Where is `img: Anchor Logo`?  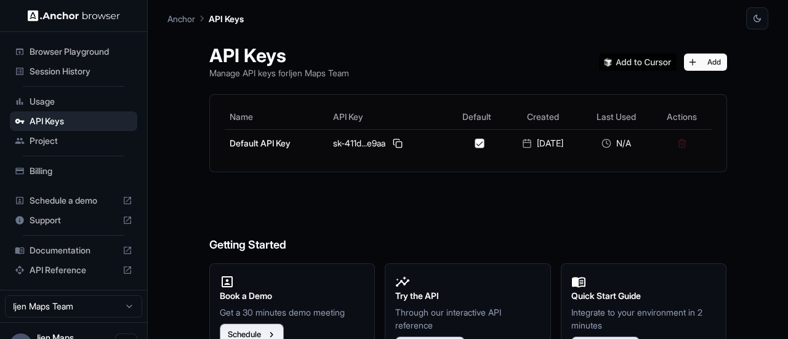
img: Anchor Logo is located at coordinates (74, 15).